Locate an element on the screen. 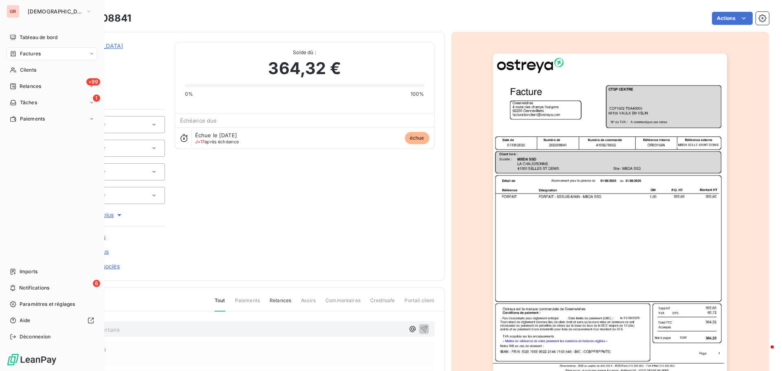 The height and width of the screenshot is (371, 782). span: Tableau de bord is located at coordinates (38, 37).